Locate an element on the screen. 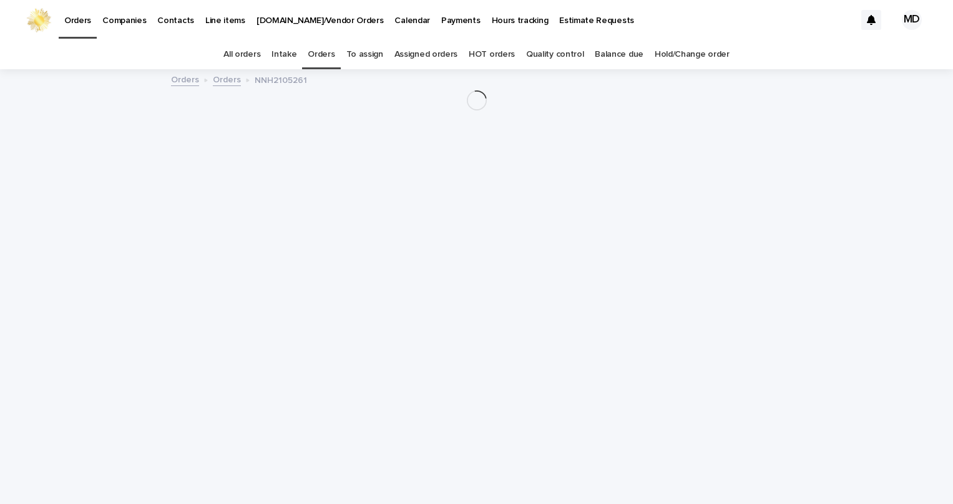 The width and height of the screenshot is (953, 504). a: All orders is located at coordinates (241, 54).